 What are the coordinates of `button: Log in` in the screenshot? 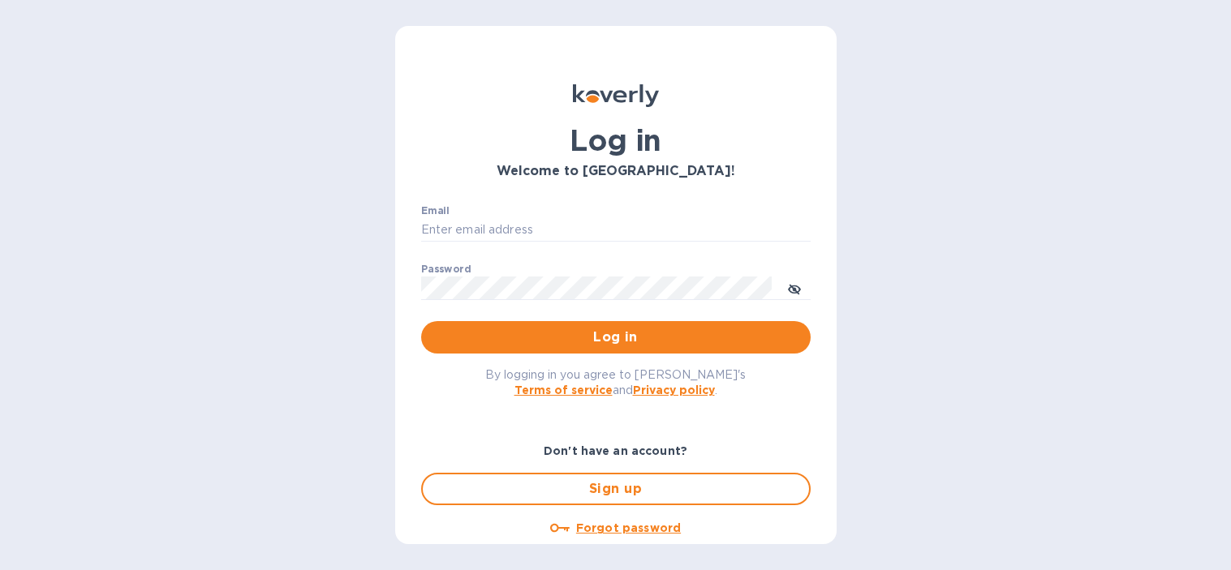 It's located at (616, 337).